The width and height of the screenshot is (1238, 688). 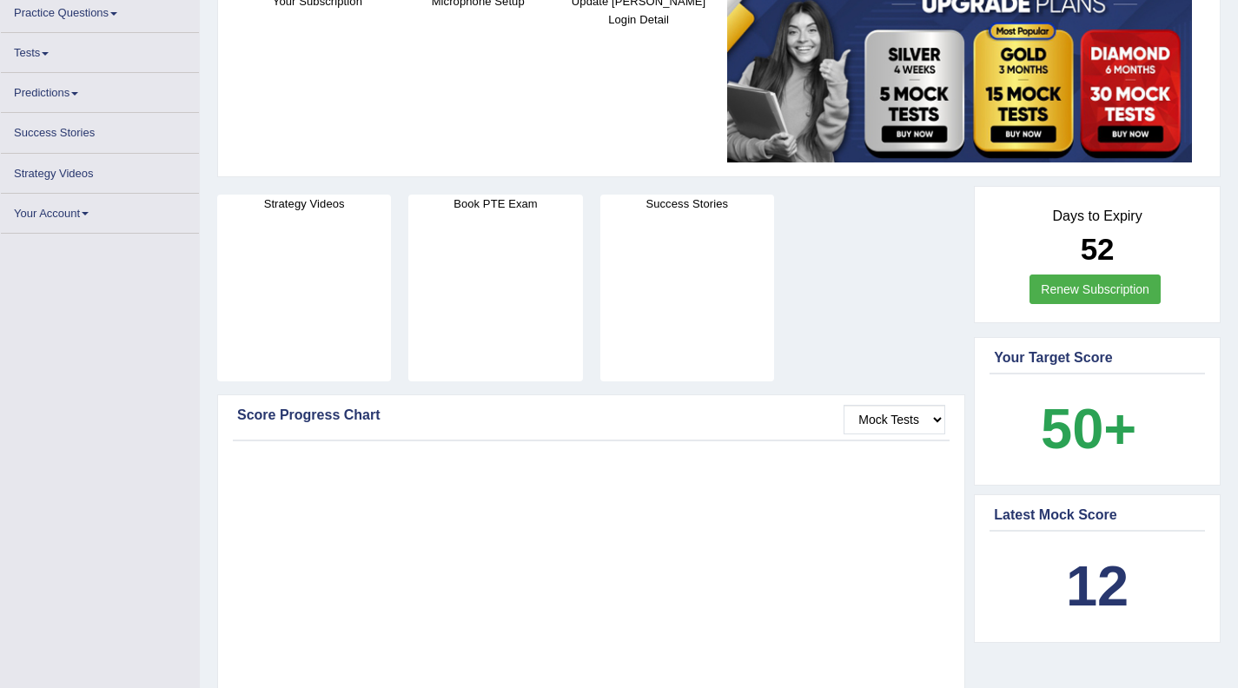 I want to click on a: Tests, so click(x=100, y=50).